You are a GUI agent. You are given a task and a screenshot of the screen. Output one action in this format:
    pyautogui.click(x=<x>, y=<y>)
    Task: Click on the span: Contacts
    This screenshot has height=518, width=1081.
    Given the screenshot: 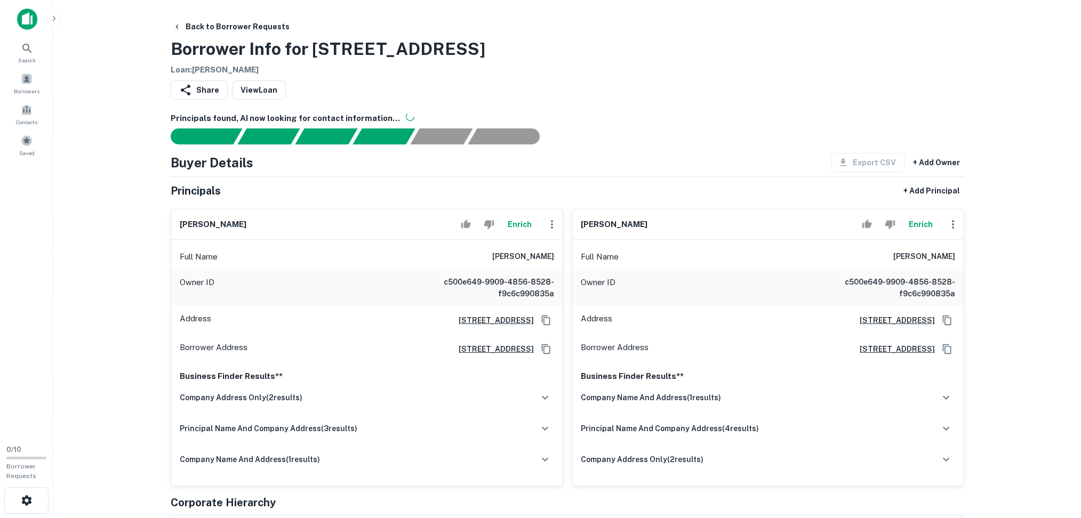 What is the action you would take?
    pyautogui.click(x=27, y=122)
    